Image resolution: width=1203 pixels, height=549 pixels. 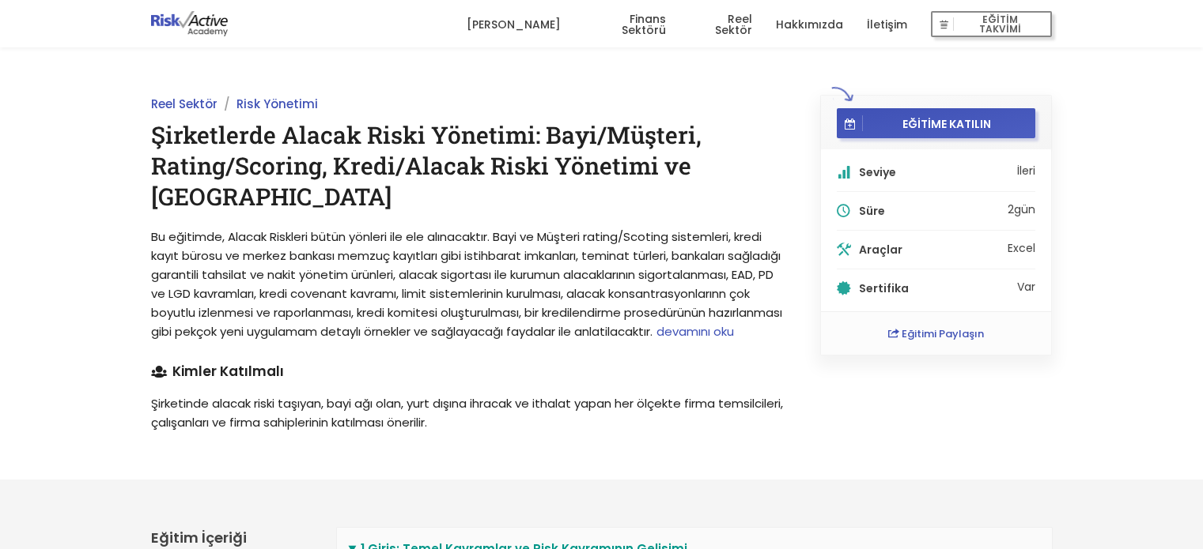 I want to click on a: Hakkımızda, so click(x=809, y=25).